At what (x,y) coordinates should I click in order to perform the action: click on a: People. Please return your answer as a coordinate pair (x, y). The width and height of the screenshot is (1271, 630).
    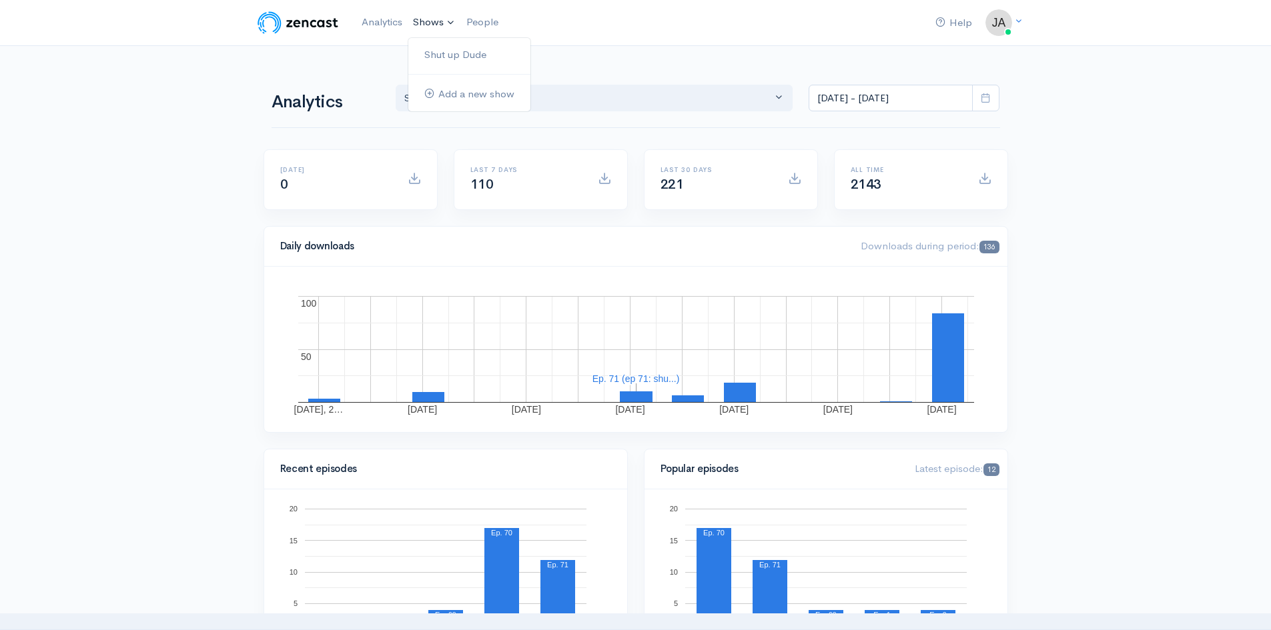
    Looking at the image, I should click on (482, 22).